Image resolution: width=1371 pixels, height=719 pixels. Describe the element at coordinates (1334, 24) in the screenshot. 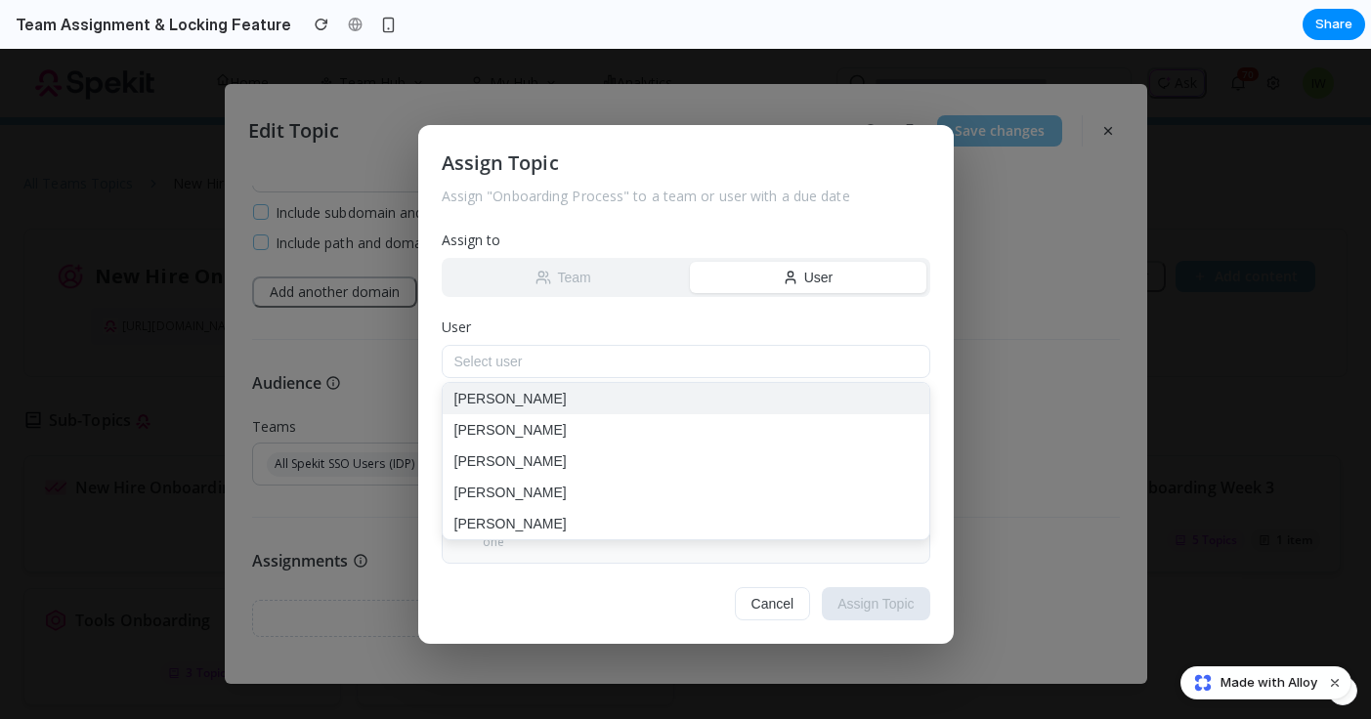

I see `button: Share` at that location.